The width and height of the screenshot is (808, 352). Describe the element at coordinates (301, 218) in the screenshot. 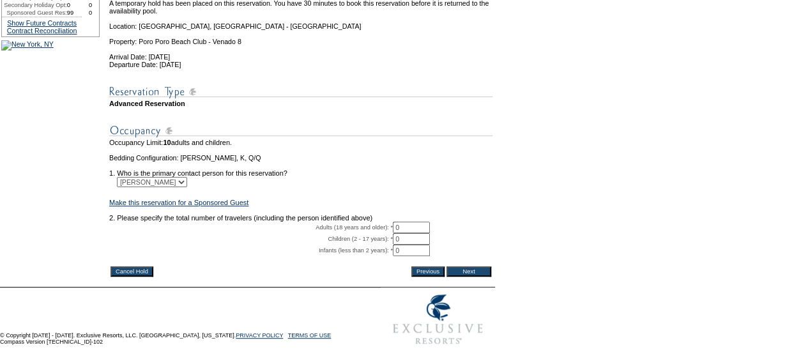

I see `td: 2. Please specify the total number of travelers (including the person identified above)` at that location.